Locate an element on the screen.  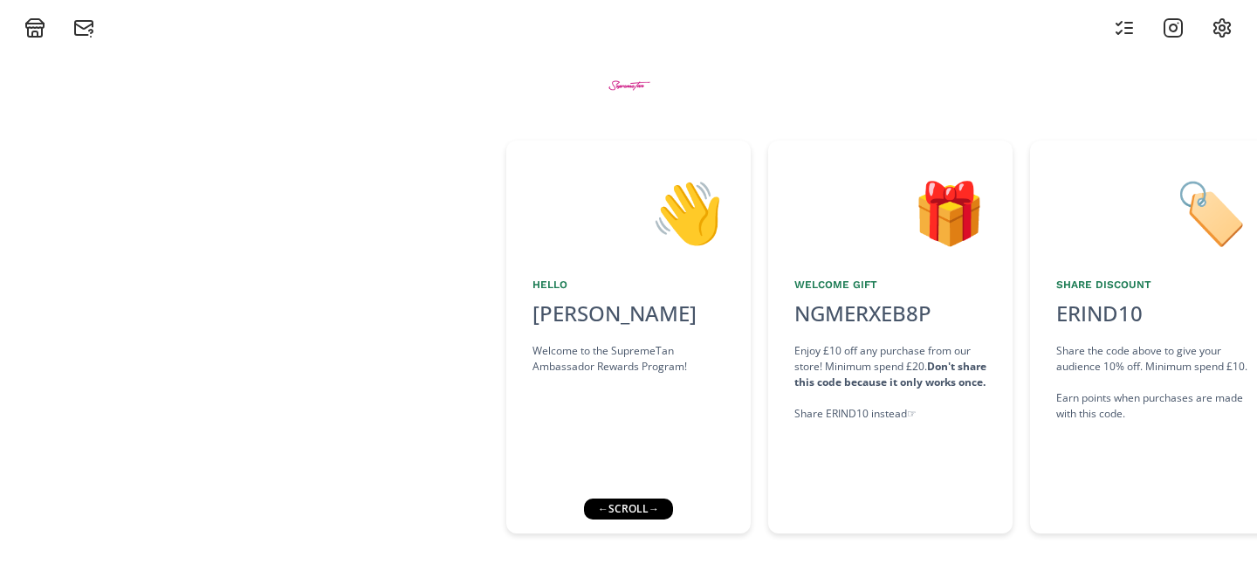
div: Enjoy £10 off any purchase from our store! Minimum spend £20. Share ERIND10 instead ☞ is located at coordinates (891, 382).